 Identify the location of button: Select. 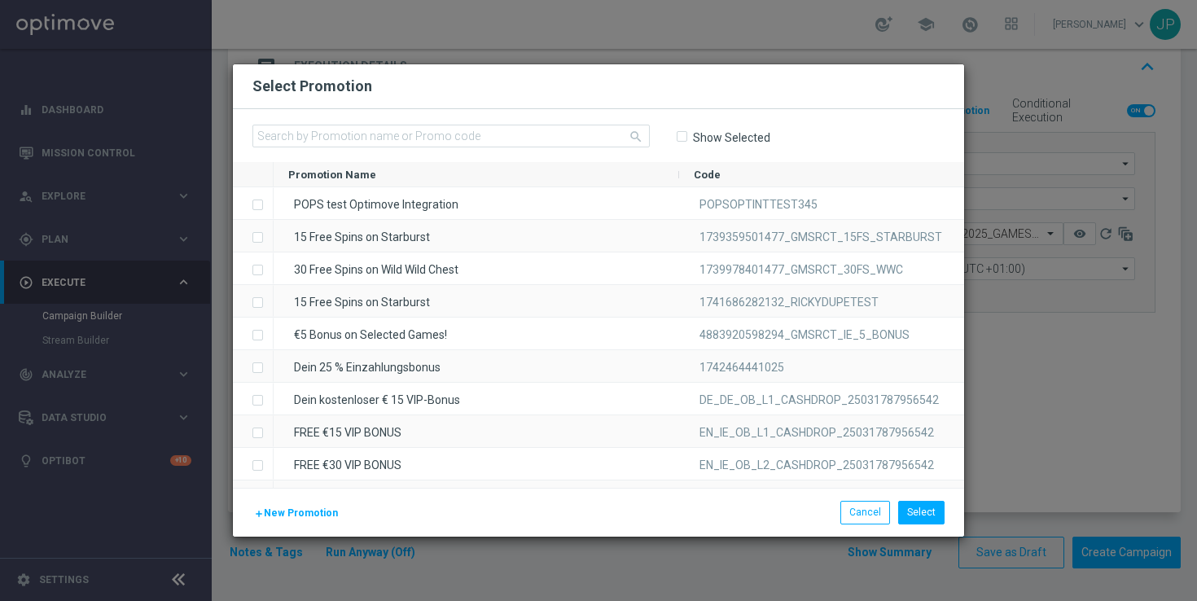
(921, 512).